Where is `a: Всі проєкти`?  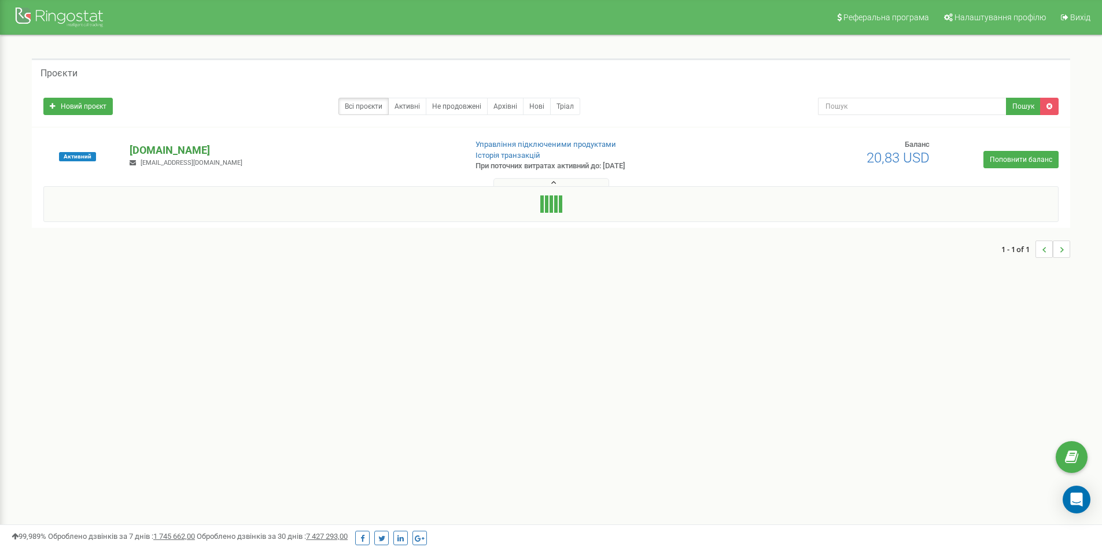
a: Всі проєкти is located at coordinates (363, 106).